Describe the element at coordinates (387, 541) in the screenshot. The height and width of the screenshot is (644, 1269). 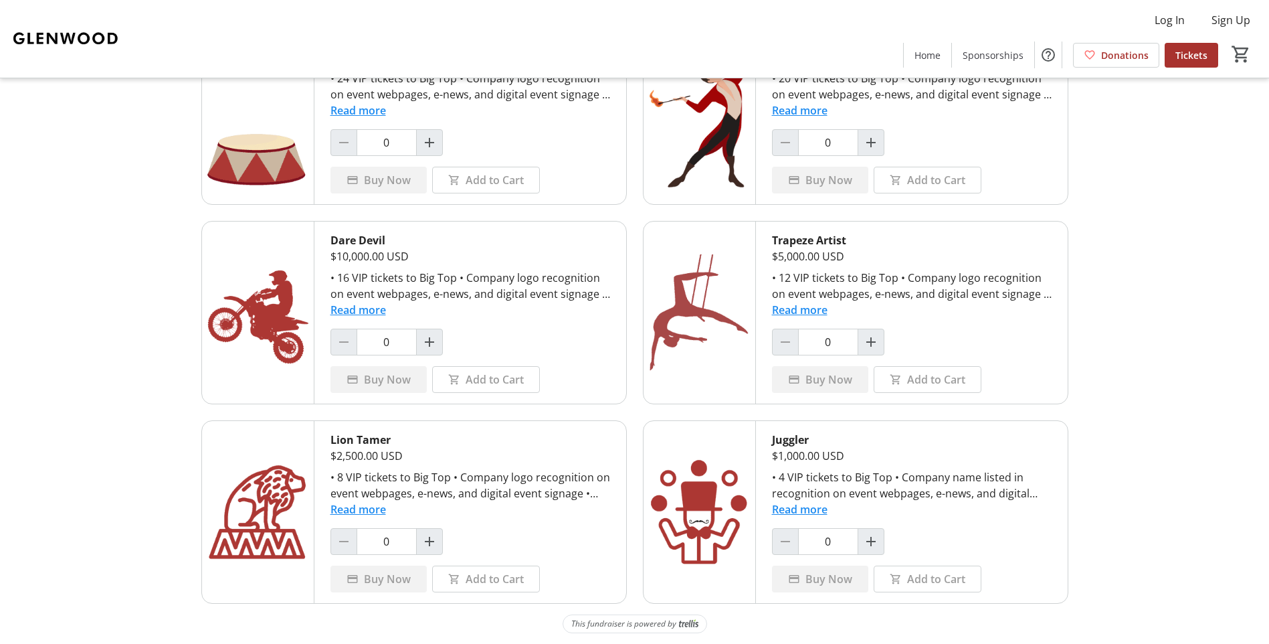
I see `input: Lion Tamer Quantity` at that location.